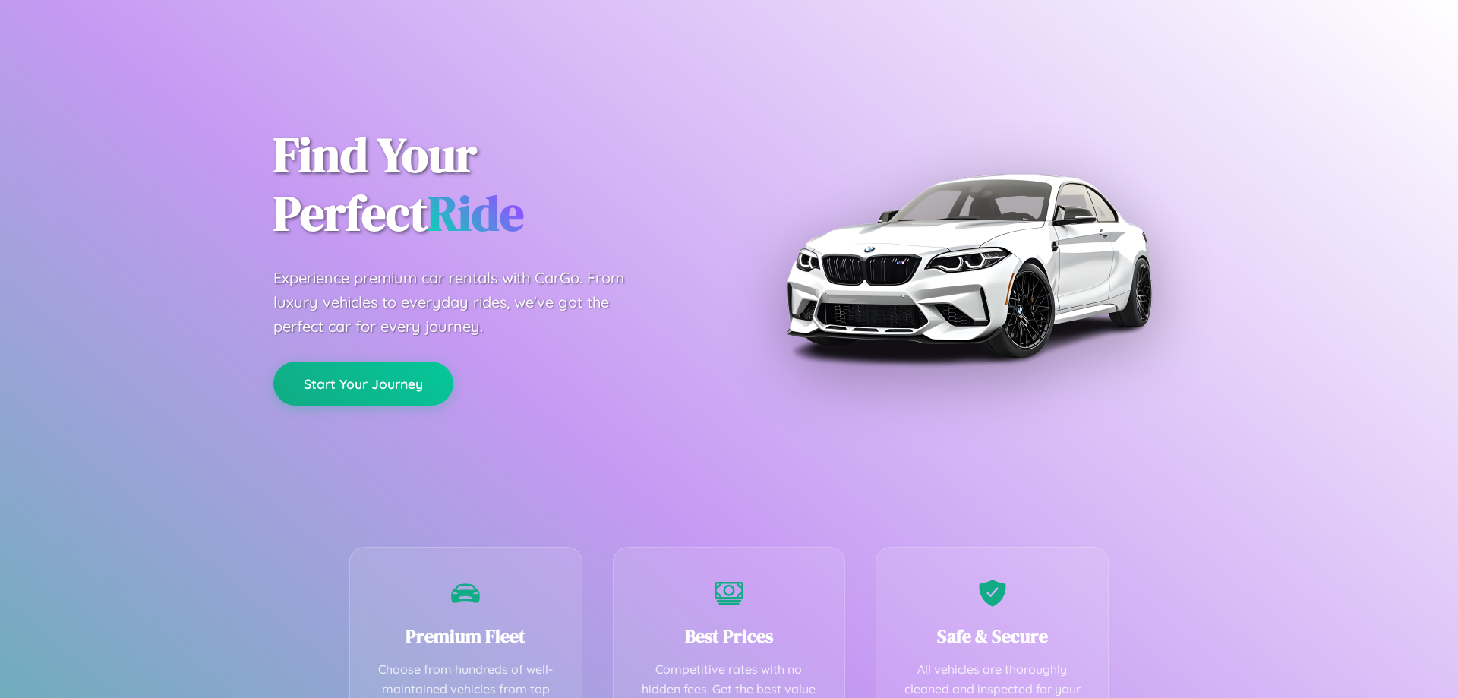 This screenshot has width=1458, height=698. What do you see at coordinates (363, 383) in the screenshot?
I see `button: Start Your Journey` at bounding box center [363, 383].